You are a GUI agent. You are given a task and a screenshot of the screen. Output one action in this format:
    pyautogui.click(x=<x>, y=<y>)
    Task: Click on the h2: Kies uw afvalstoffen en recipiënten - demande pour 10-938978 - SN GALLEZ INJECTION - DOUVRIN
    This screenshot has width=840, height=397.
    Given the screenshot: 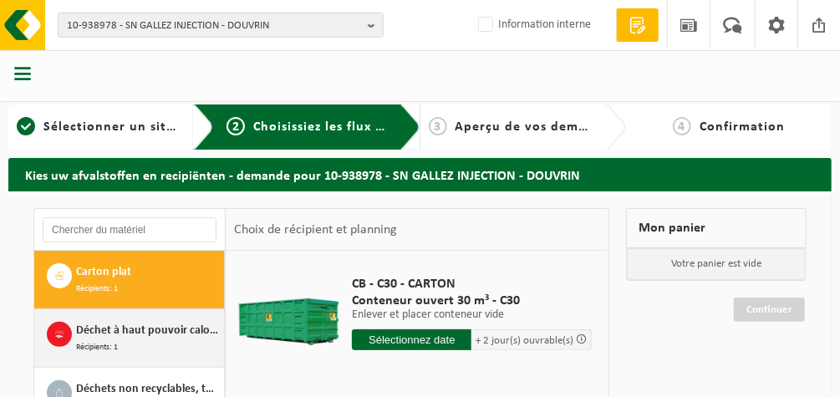 What is the action you would take?
    pyautogui.click(x=419, y=174)
    